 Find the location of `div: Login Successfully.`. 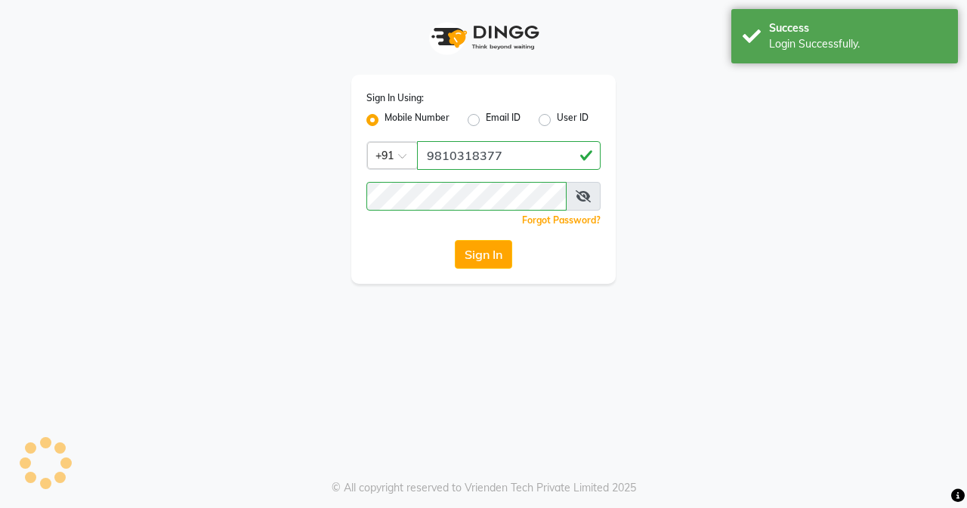

div: Login Successfully. is located at coordinates (857, 44).